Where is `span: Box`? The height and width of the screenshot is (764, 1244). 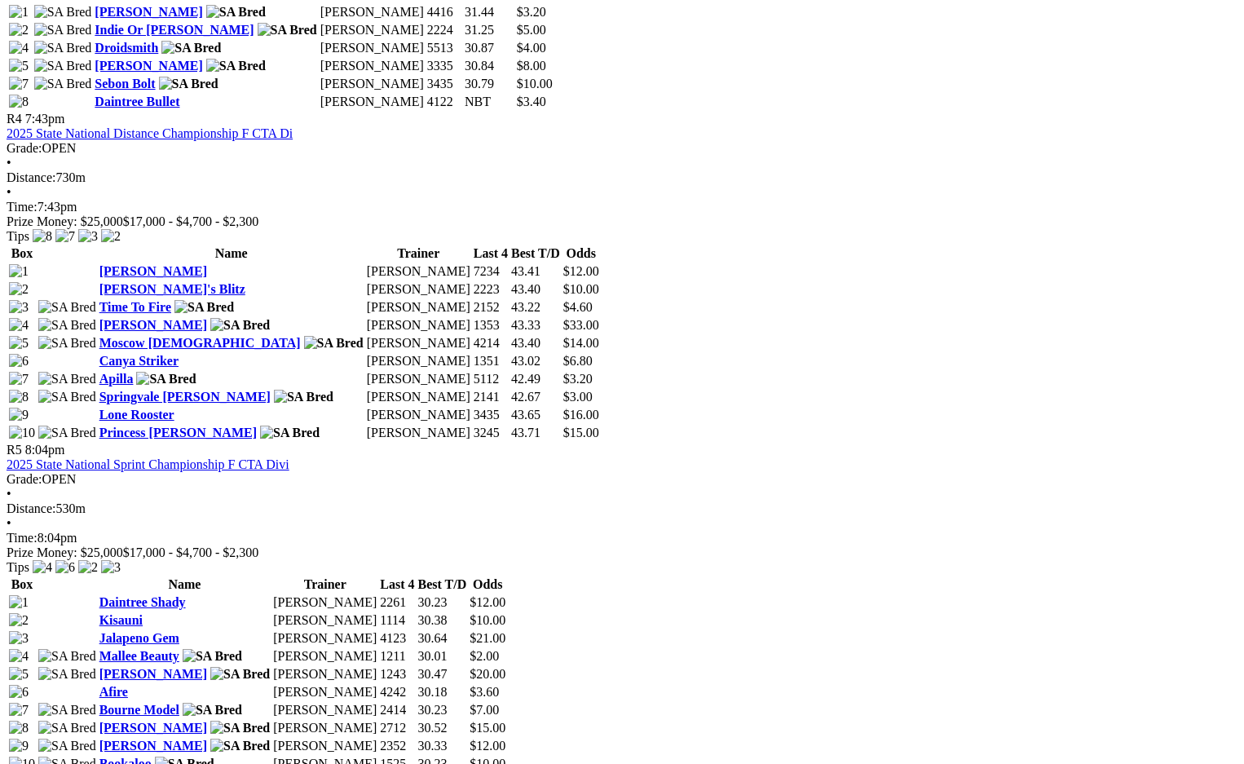
span: Box is located at coordinates (22, 584).